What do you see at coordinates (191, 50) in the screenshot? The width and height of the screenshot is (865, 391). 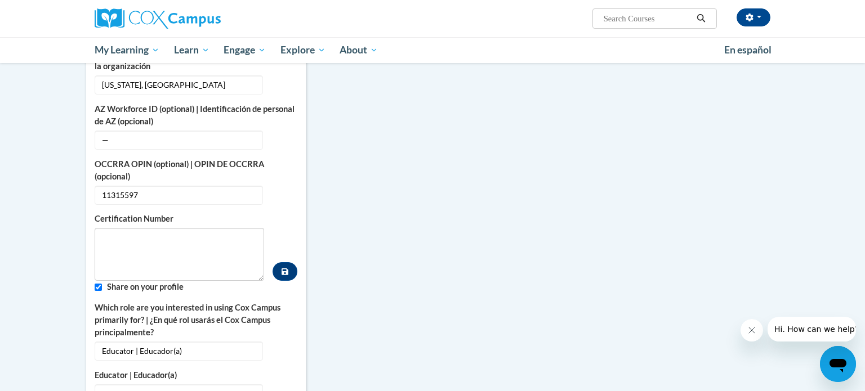 I see `a: Learn` at bounding box center [191, 50].